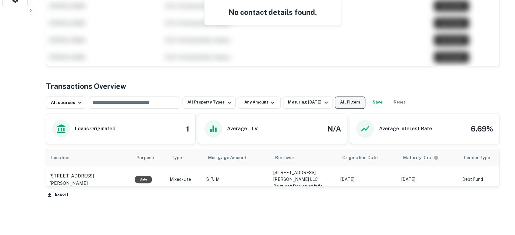 The width and height of the screenshot is (515, 235). Describe the element at coordinates (237, 158) in the screenshot. I see `th: Mortgage Amount` at that location.